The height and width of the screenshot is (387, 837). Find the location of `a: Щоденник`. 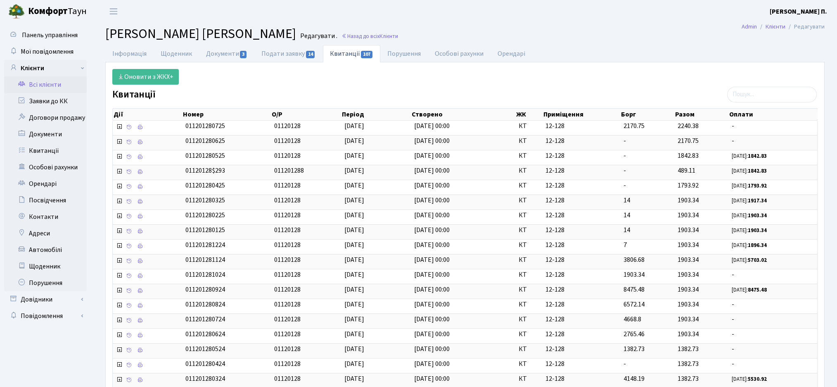

a: Щоденник is located at coordinates (176, 54).